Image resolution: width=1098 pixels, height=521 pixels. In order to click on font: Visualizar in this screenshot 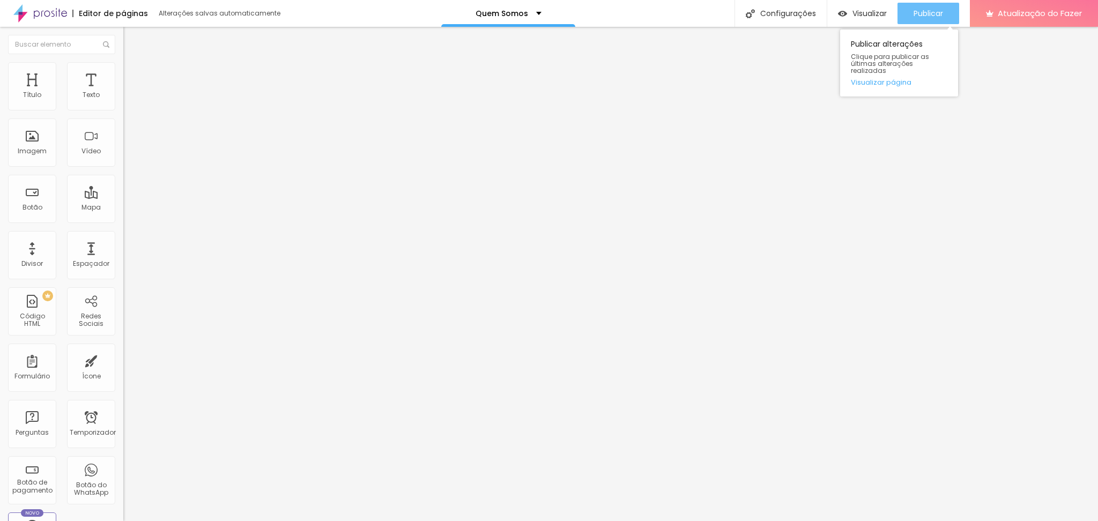, I will do `click(870, 13)`.